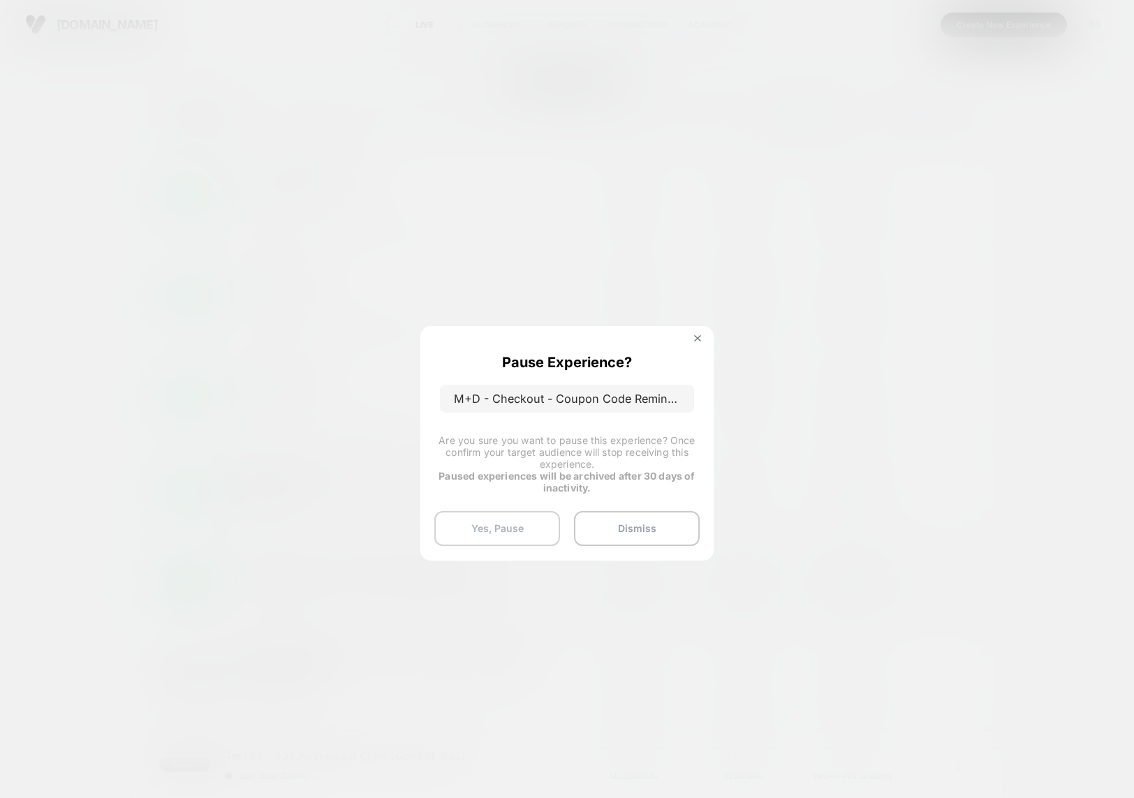 This screenshot has height=798, width=1134. What do you see at coordinates (566, 452) in the screenshot?
I see `span: Are you sure you want to pause this experience? Once confirm your target audience will stop recei...` at bounding box center [566, 452].